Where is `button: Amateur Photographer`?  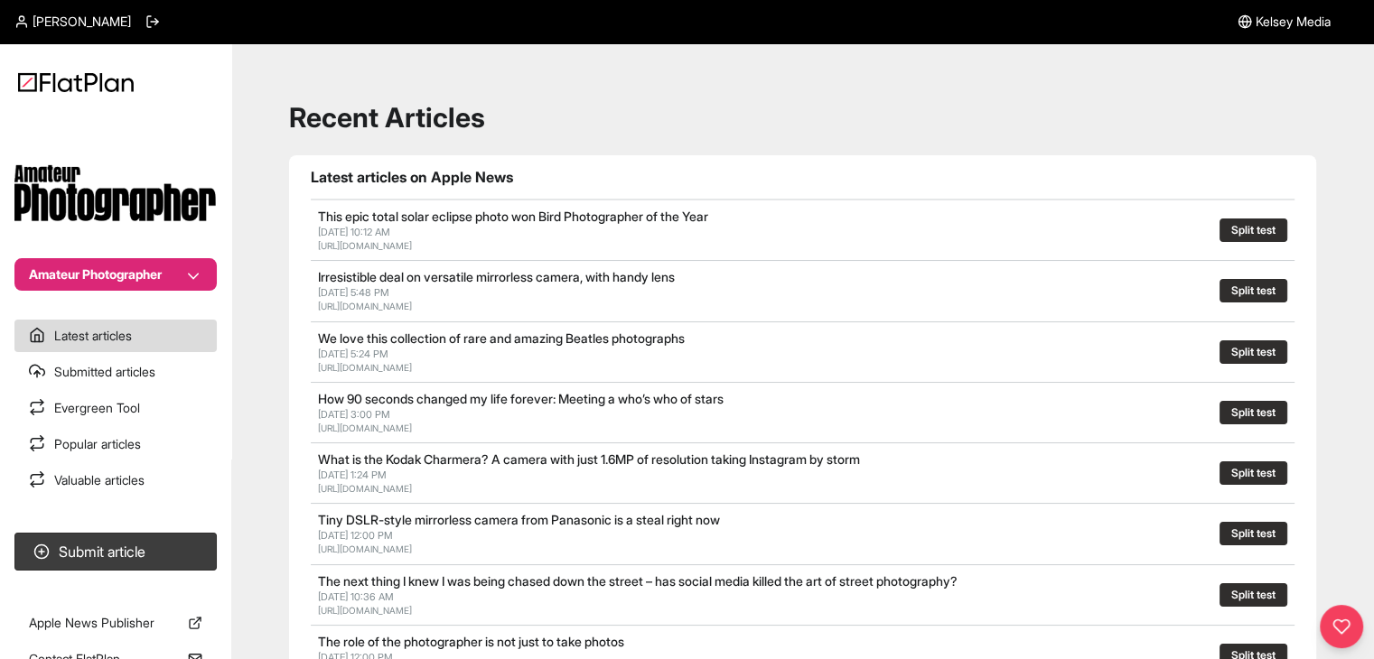 button: Amateur Photographer is located at coordinates (116, 275).